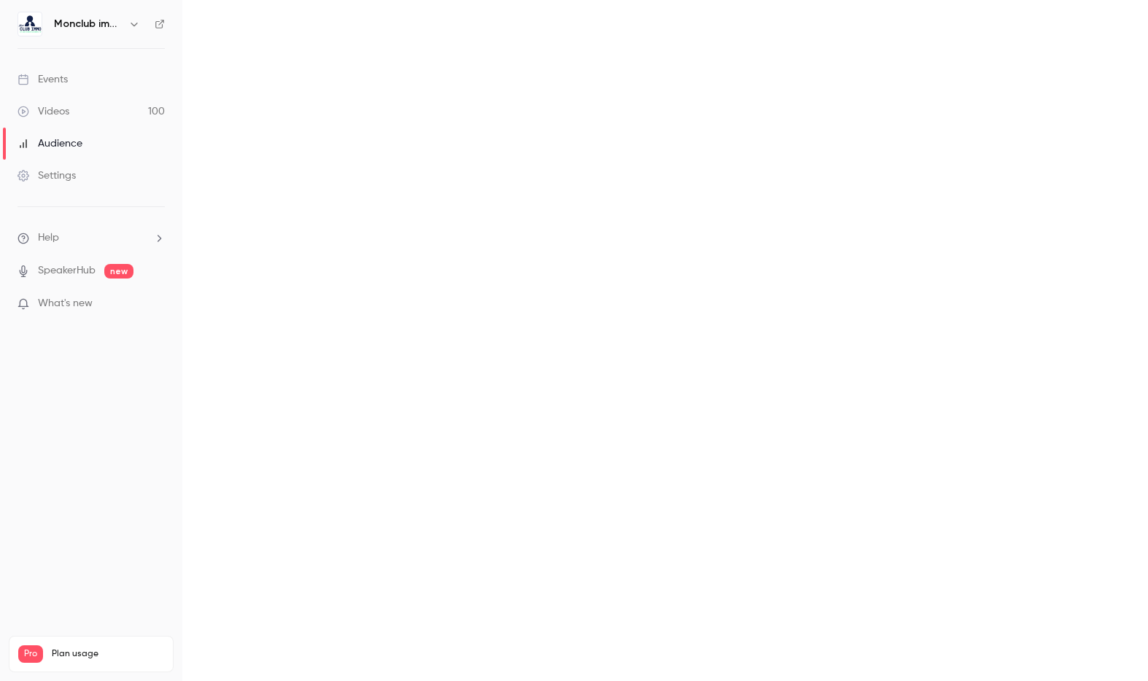  Describe the element at coordinates (108, 654) in the screenshot. I see `span: Plan usage` at that location.